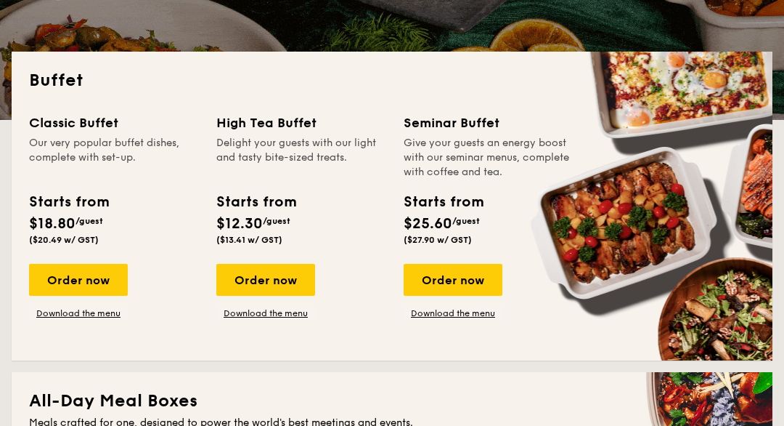 This screenshot has height=426, width=784. What do you see at coordinates (240, 224) in the screenshot?
I see `span: $12.30` at bounding box center [240, 224].